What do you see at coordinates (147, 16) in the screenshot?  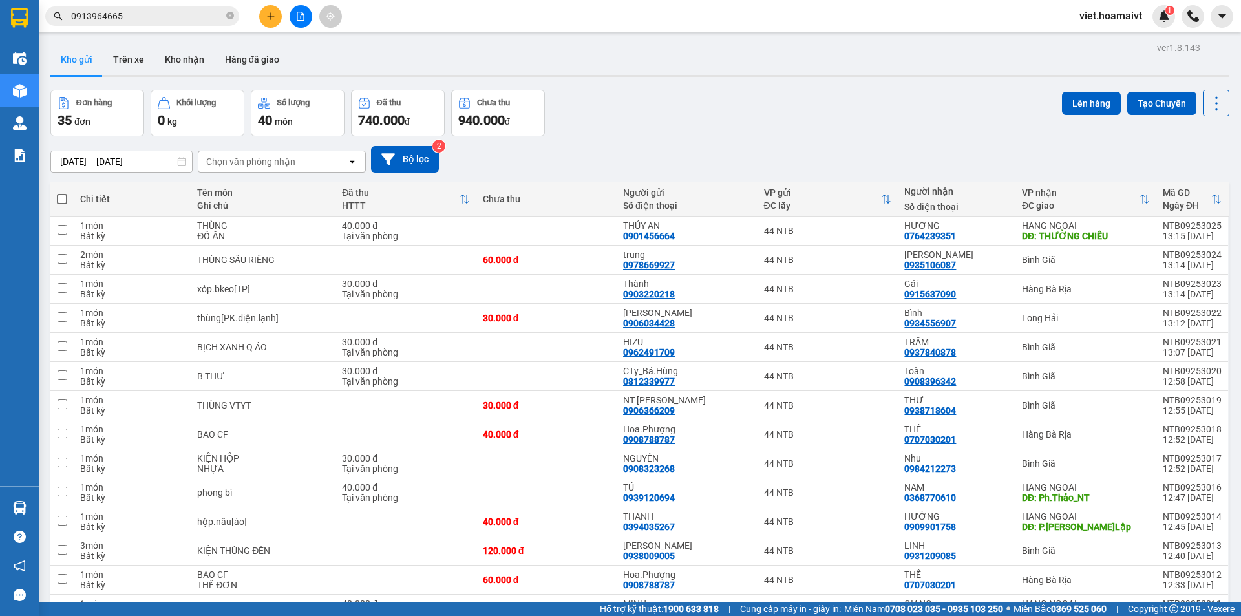 I see `input: Tìm tên, số ĐT hoặc mã đơn` at bounding box center [147, 16].